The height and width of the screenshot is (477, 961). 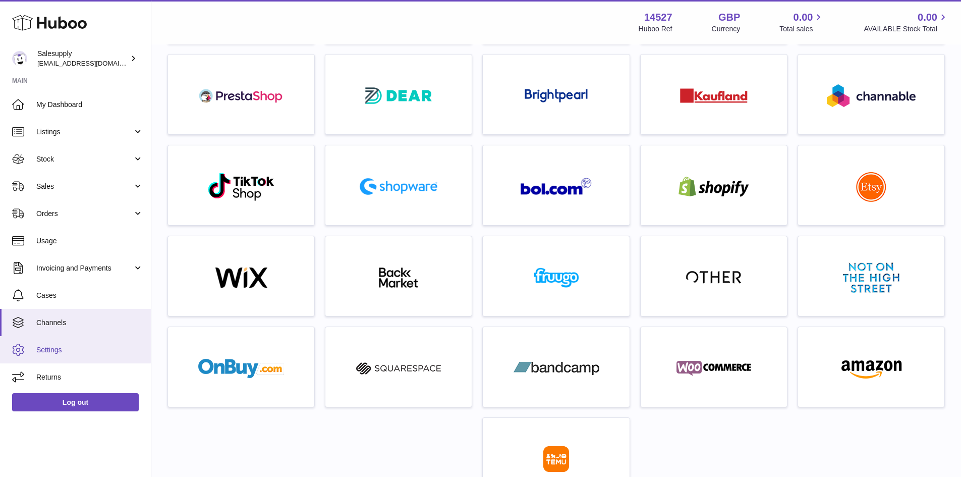 What do you see at coordinates (399, 186) in the screenshot?
I see `img: roseta-shopware` at bounding box center [399, 186].